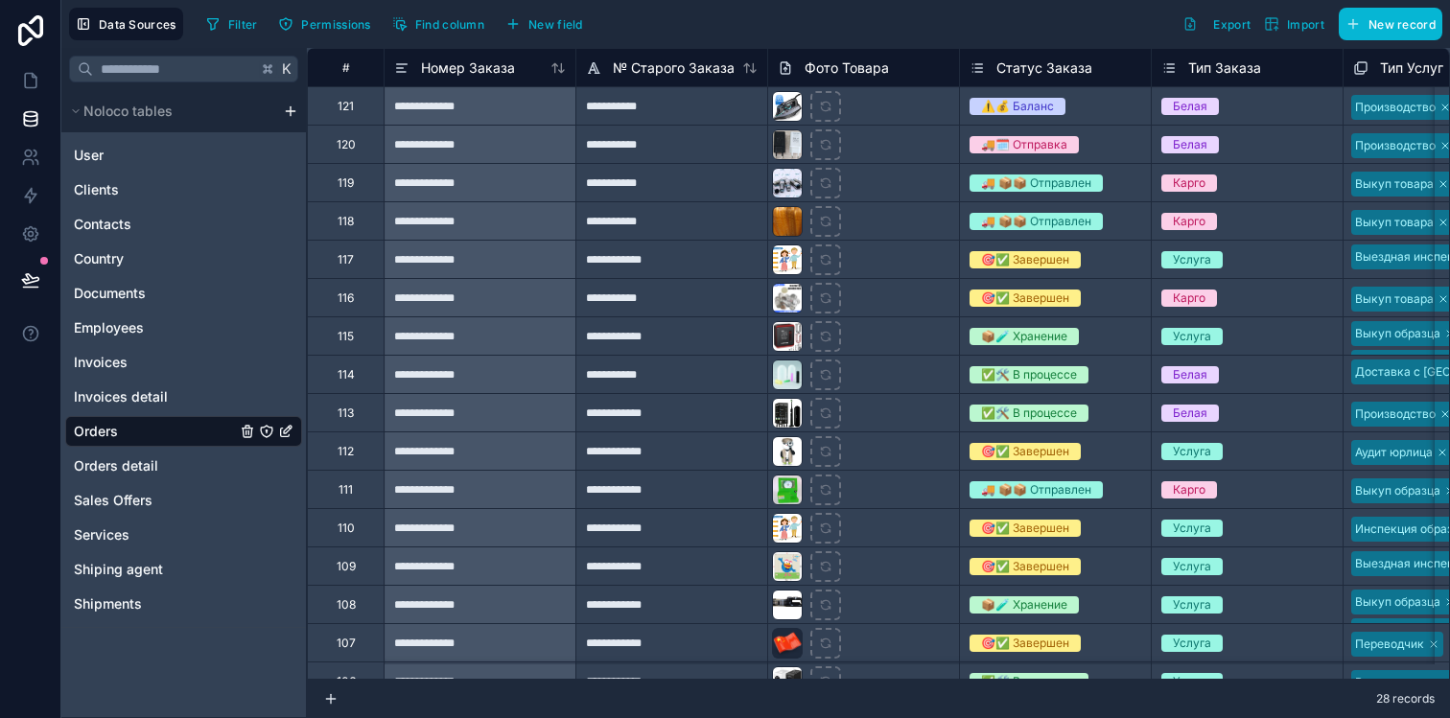 Image resolution: width=1450 pixels, height=718 pixels. I want to click on div: 118, so click(345, 222).